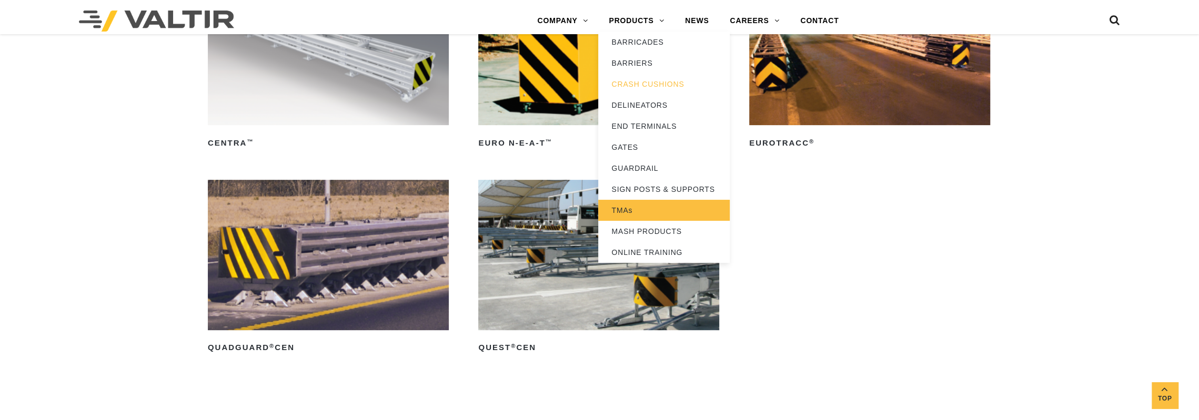 This screenshot has height=420, width=1199. I want to click on a: QuadGuard®CEN, so click(328, 268).